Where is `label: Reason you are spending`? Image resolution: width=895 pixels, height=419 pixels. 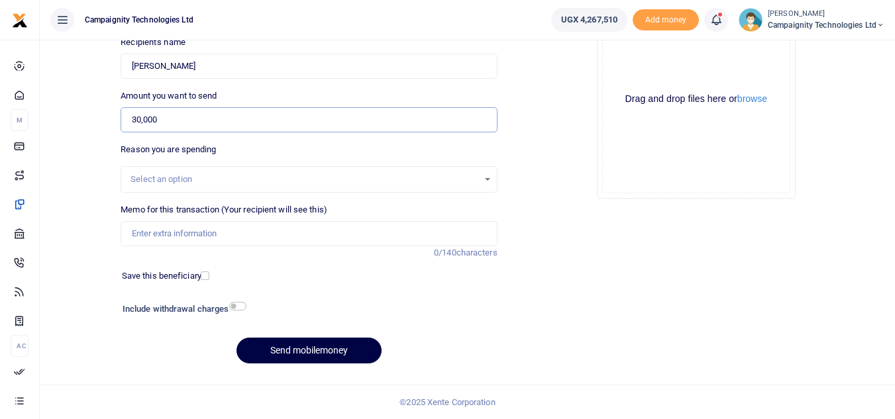 label: Reason you are spending is located at coordinates (168, 150).